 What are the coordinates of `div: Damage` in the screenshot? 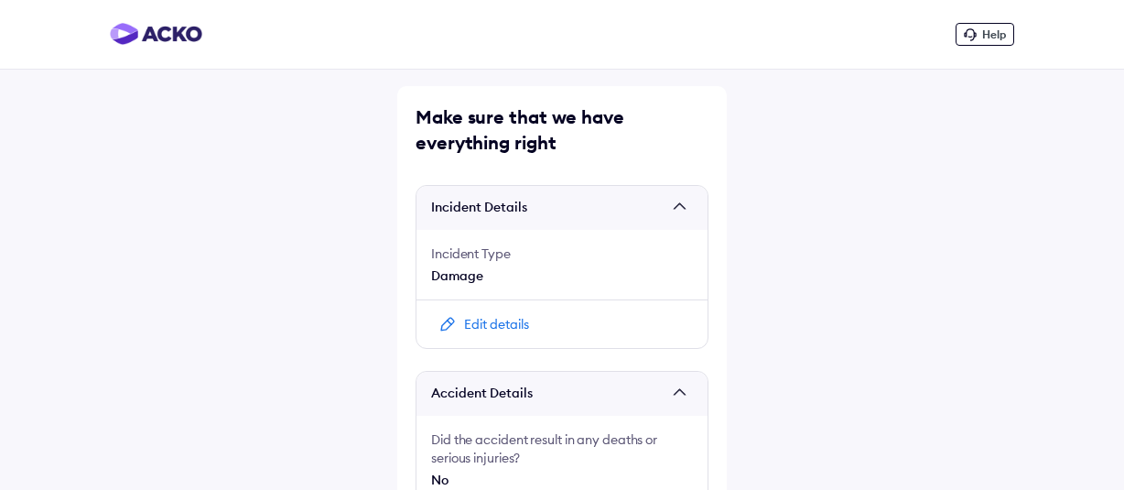 It's located at (562, 276).